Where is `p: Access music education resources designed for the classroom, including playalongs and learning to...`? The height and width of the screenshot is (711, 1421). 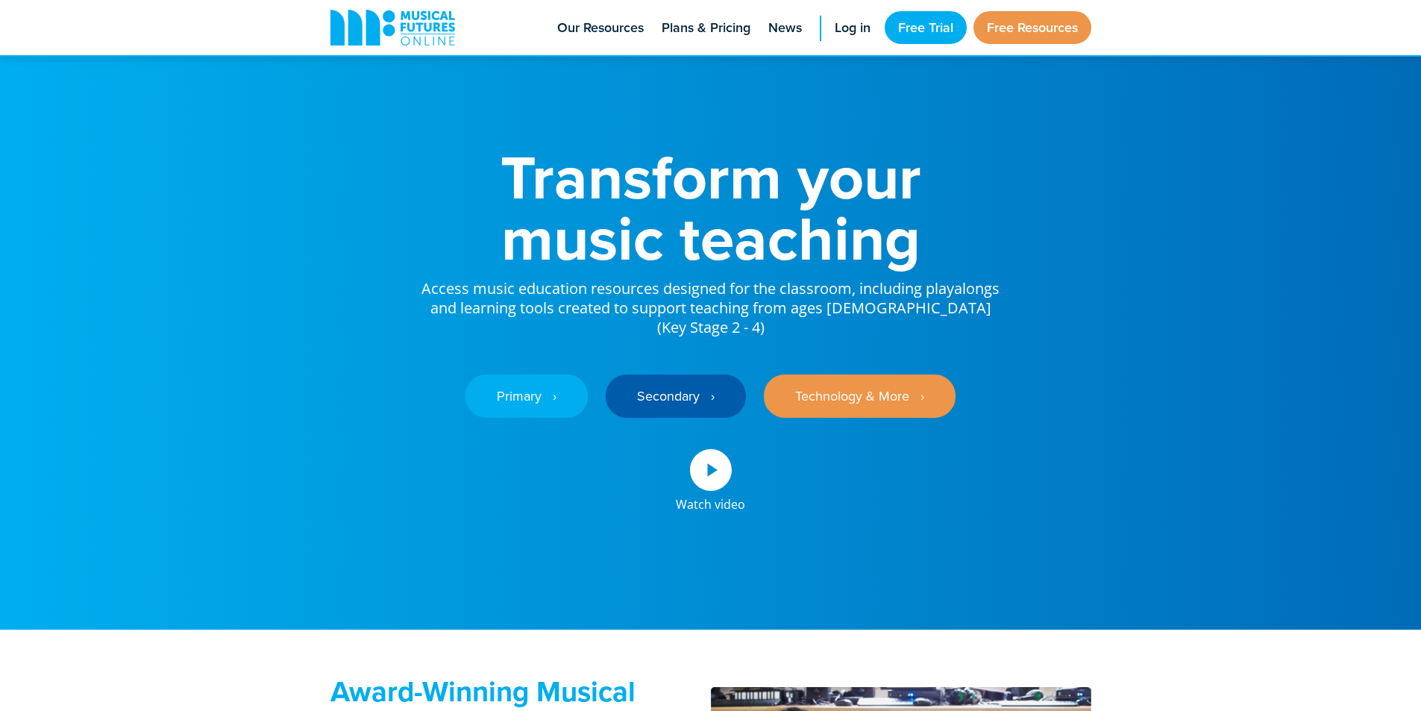
p: Access music education resources designed for the classroom, including playalongs and learning to... is located at coordinates (711, 303).